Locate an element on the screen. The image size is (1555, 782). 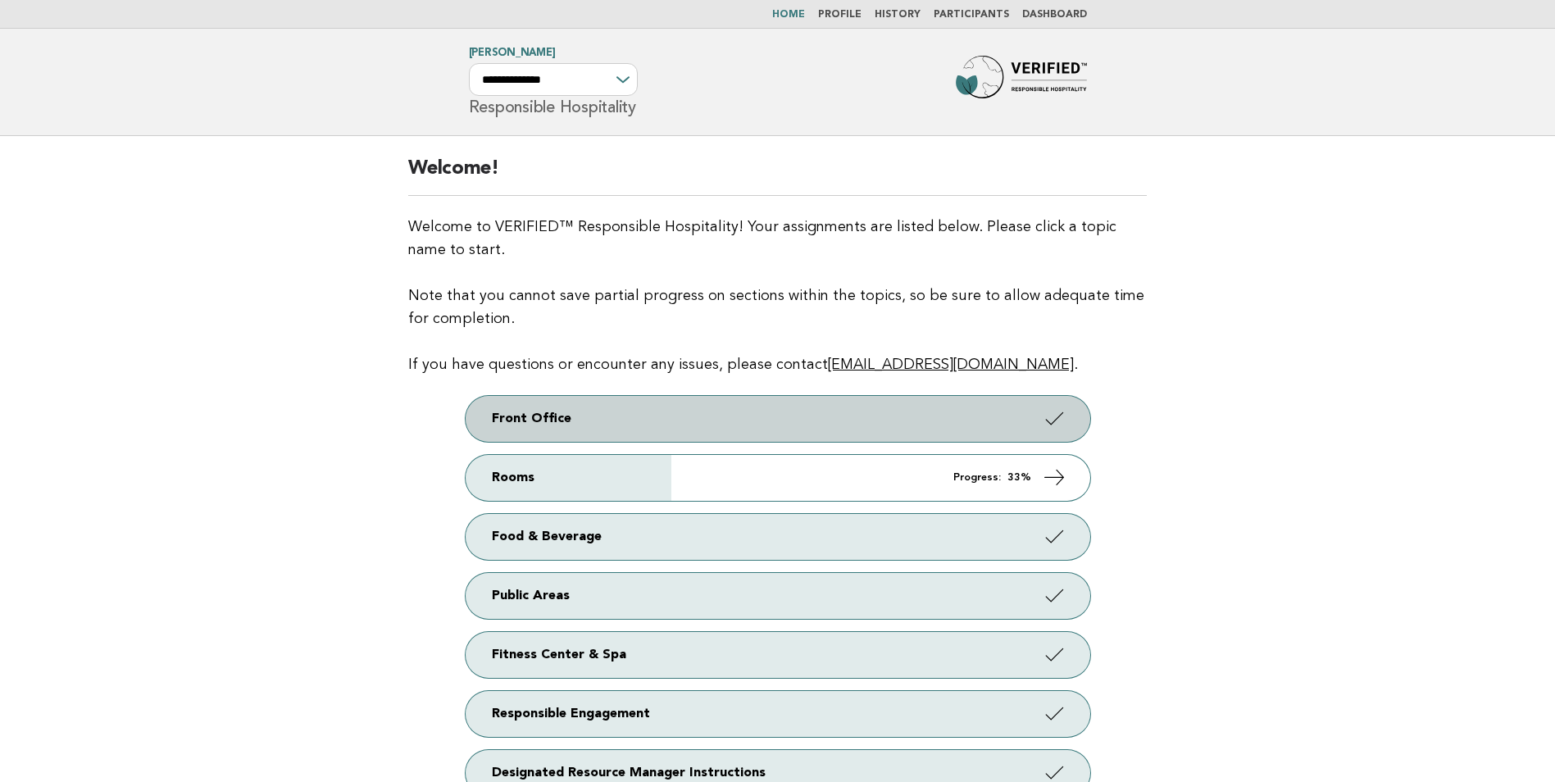
a: Responsible Engagement is located at coordinates (778, 714).